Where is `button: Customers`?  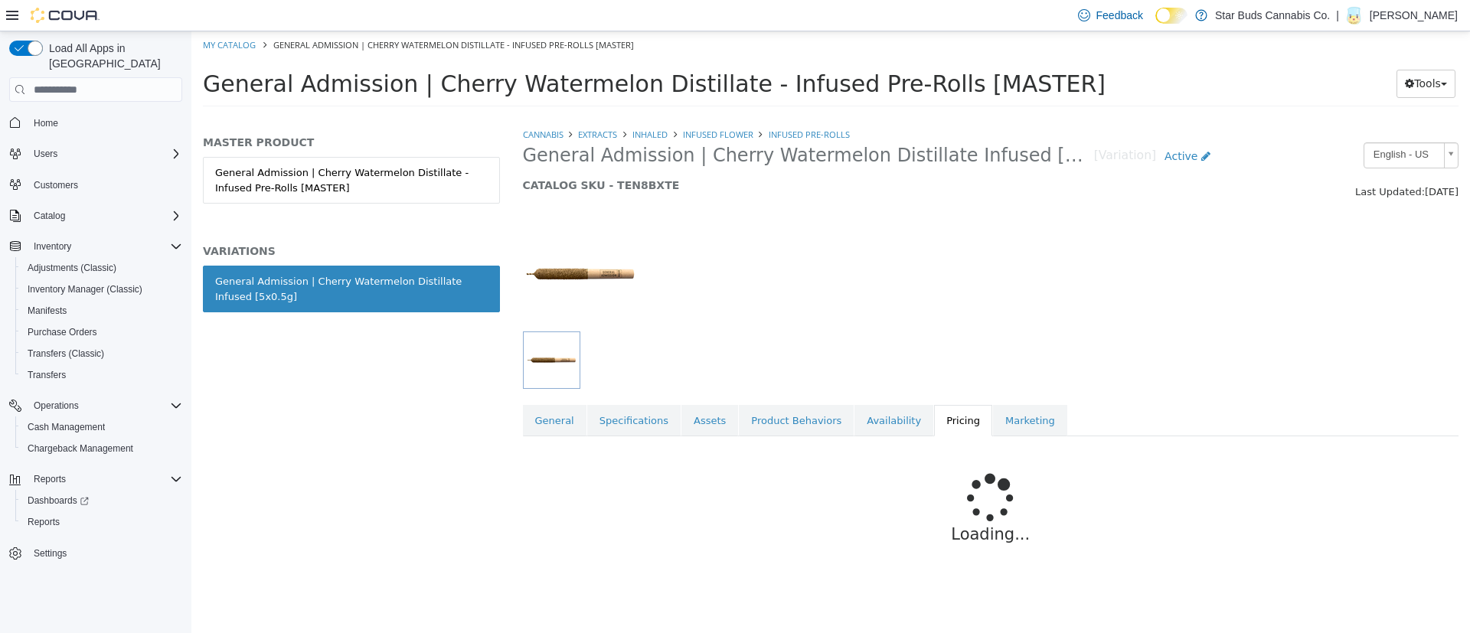 button: Customers is located at coordinates (96, 184).